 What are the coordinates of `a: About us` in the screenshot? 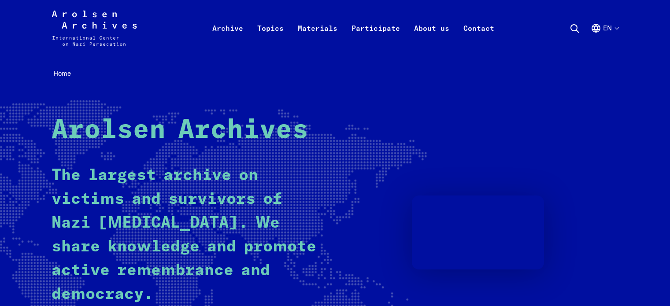 It's located at (431, 39).